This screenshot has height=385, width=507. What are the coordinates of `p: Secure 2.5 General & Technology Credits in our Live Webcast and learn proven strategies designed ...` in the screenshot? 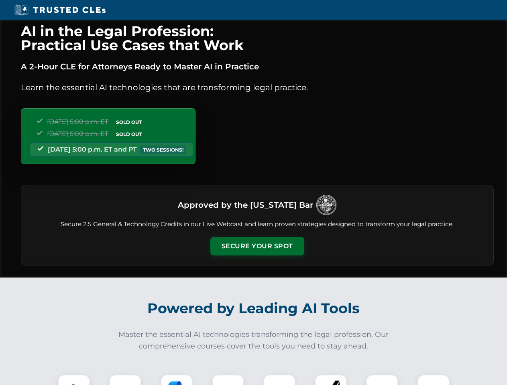 It's located at (257, 224).